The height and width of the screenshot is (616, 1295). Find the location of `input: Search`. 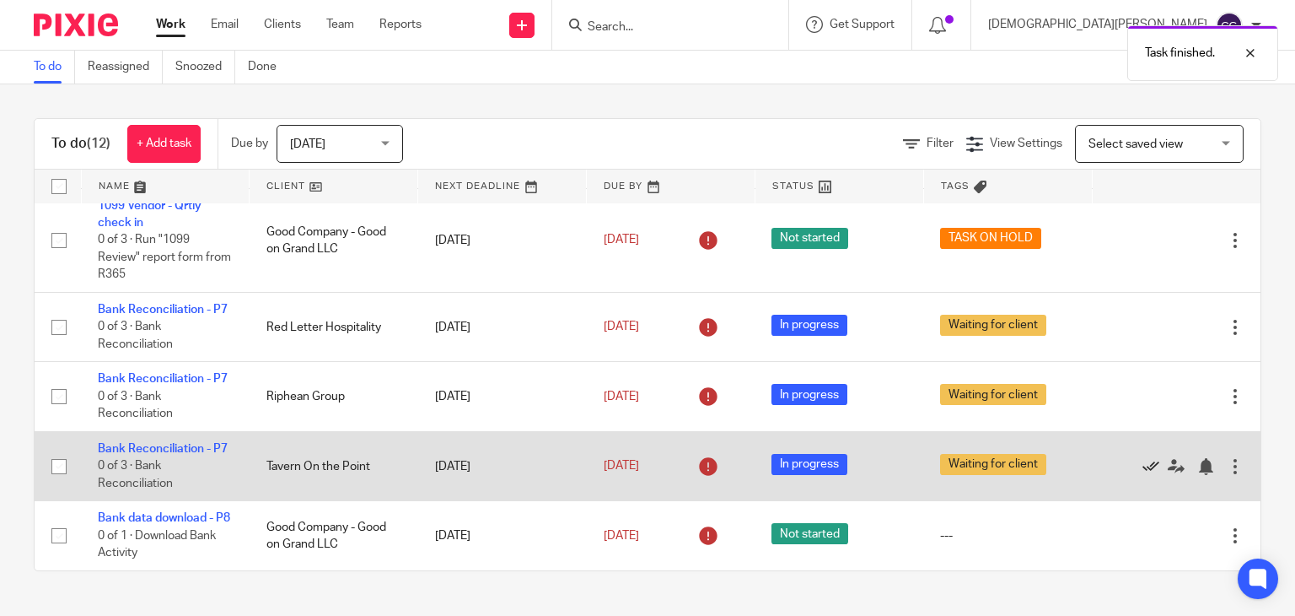

input: Search is located at coordinates (662, 28).